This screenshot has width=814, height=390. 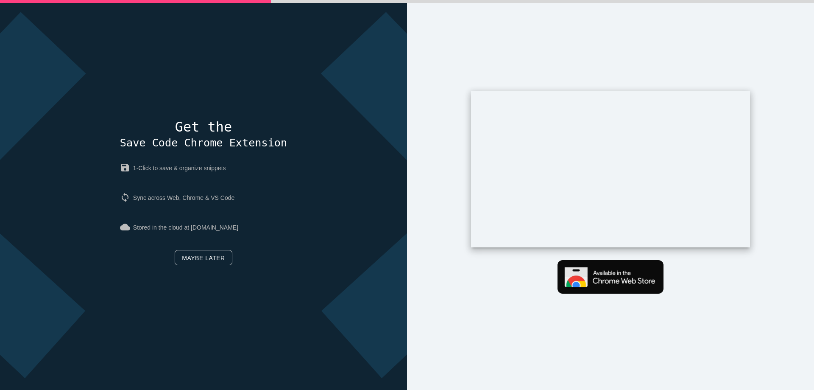 I want to click on i: save, so click(x=126, y=167).